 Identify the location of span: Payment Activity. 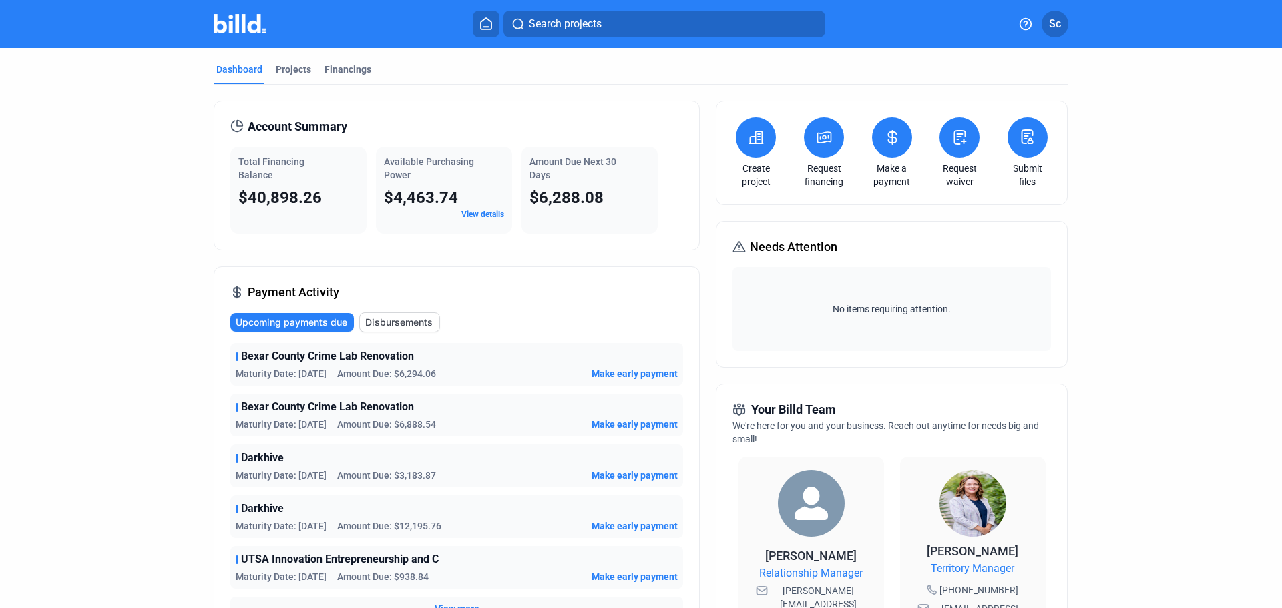
(293, 292).